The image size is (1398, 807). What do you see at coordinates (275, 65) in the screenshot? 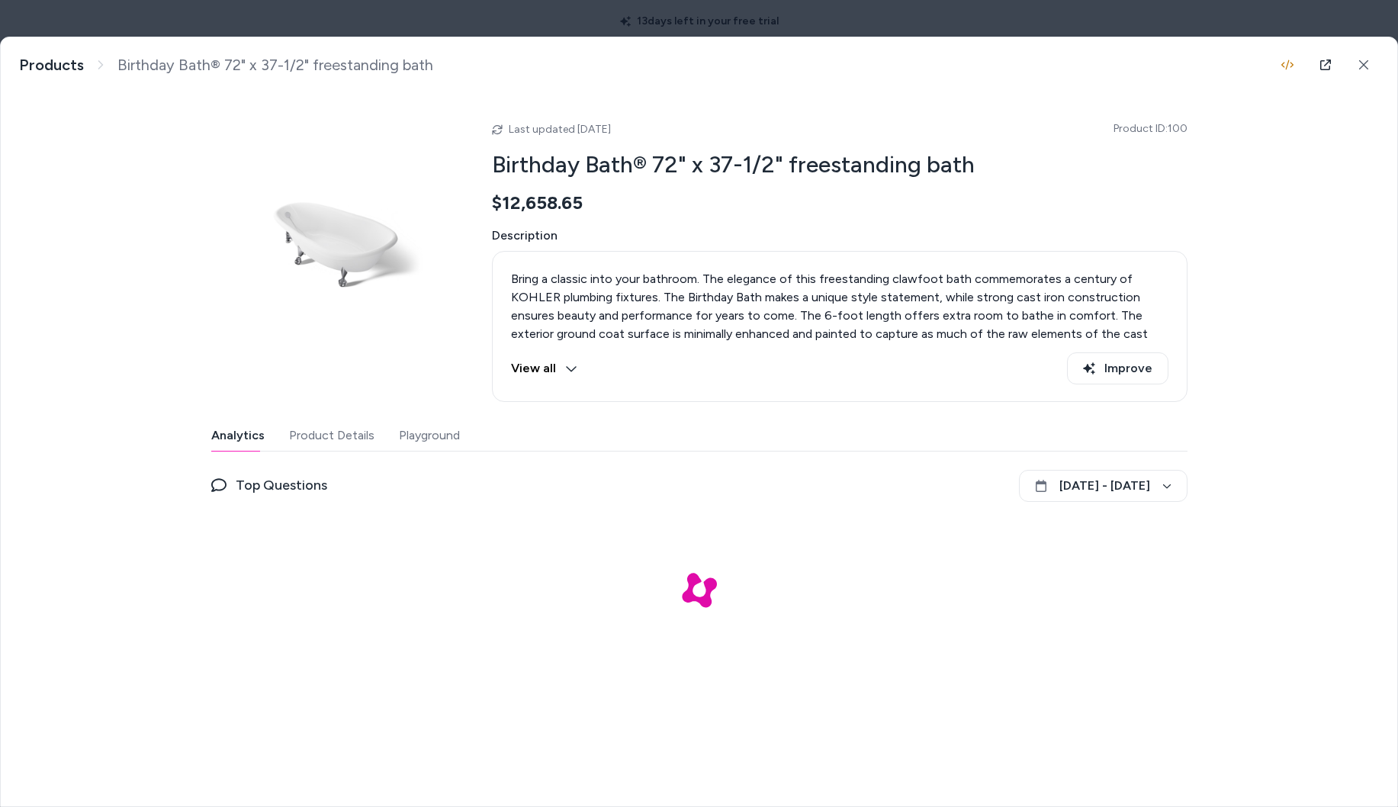
I see `span: Birthday Bath® 72" x 37-1/2" freestanding bath` at bounding box center [275, 65].